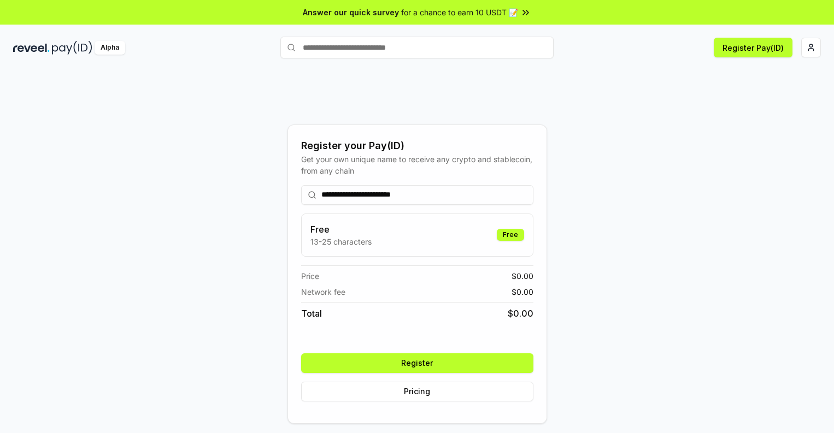  Describe the element at coordinates (417, 165) in the screenshot. I see `div: Get your own unique name to receive any crypto and stablecoin, from any chain` at that location.